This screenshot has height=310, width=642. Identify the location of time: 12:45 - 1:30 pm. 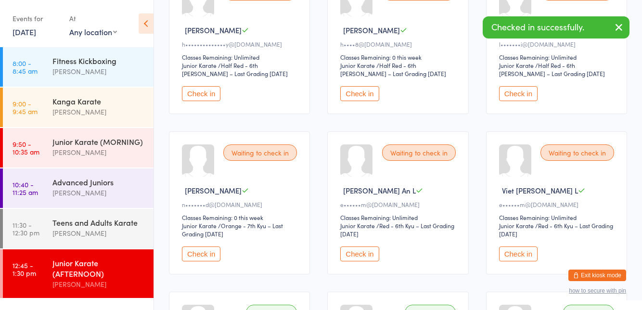
(24, 269).